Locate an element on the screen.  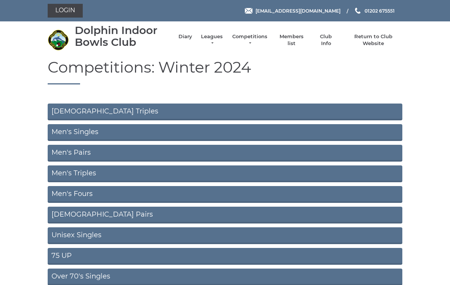
a: Men's Fours is located at coordinates (225, 194).